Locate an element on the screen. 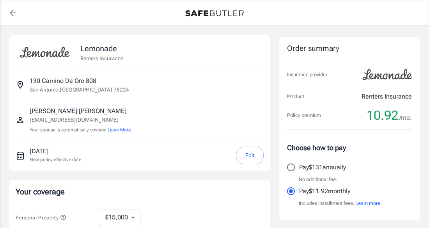  p: Pay $11.92 monthly is located at coordinates (325, 191).